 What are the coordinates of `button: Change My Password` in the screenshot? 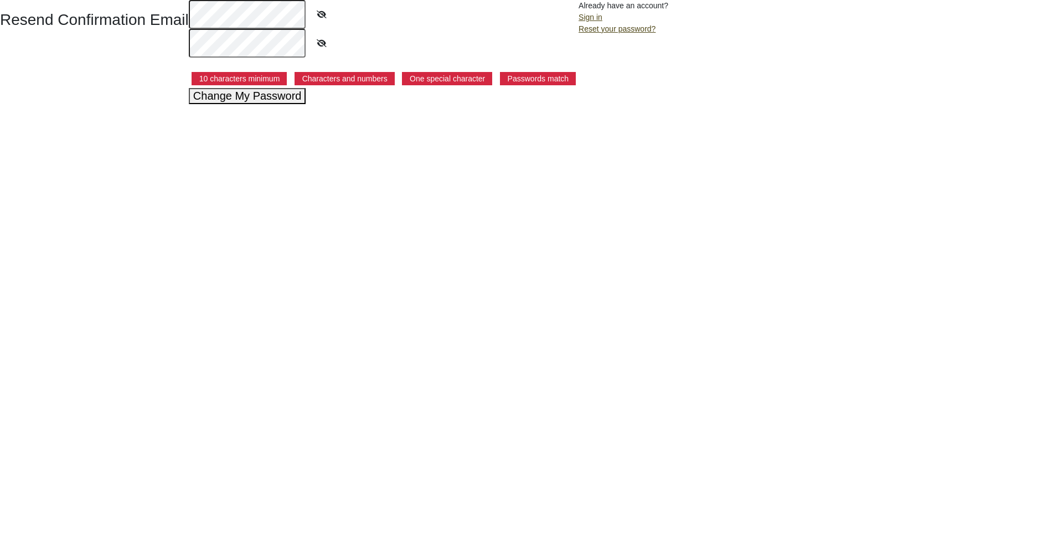 It's located at (248, 96).